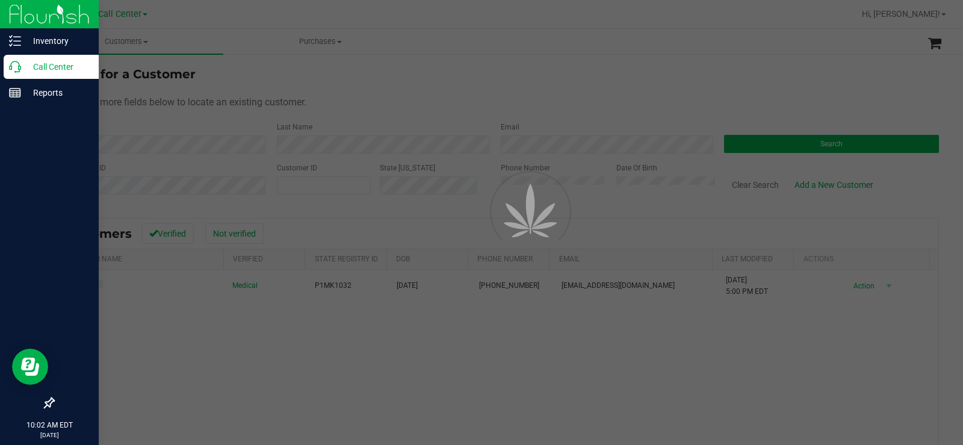  I want to click on p: Reports, so click(57, 93).